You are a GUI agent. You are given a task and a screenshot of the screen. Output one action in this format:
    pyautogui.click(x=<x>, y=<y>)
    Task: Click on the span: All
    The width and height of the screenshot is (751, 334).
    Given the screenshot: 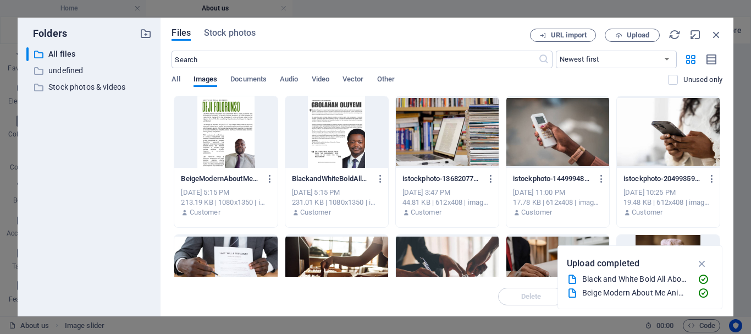 What is the action you would take?
    pyautogui.click(x=175, y=80)
    